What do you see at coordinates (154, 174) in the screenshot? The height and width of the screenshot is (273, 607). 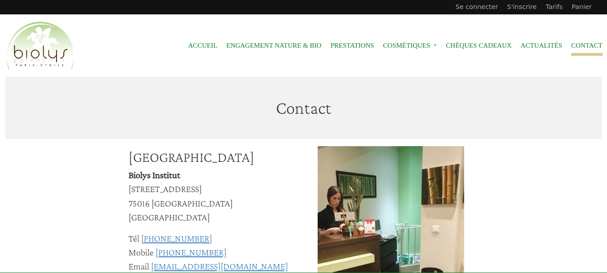 I see `span: Biolys Institut` at bounding box center [154, 174].